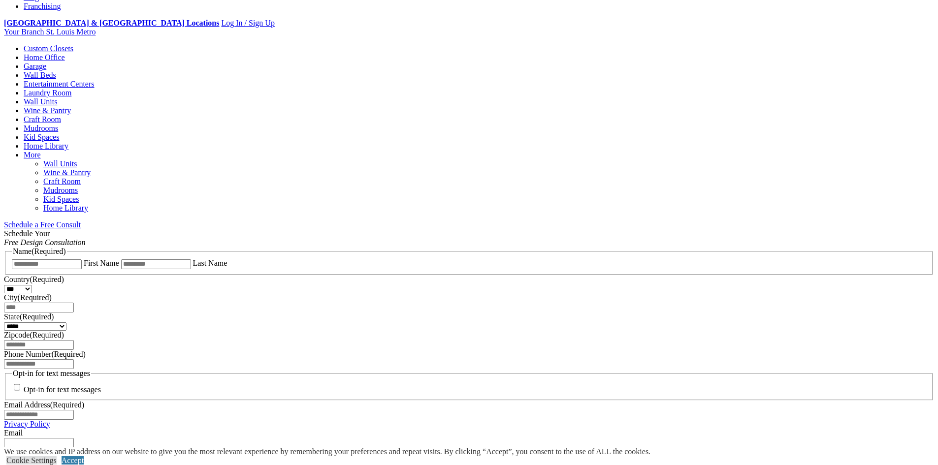  I want to click on div: We use cookies and IP address on our website to give you the most relevant experience by remember..., so click(327, 452).